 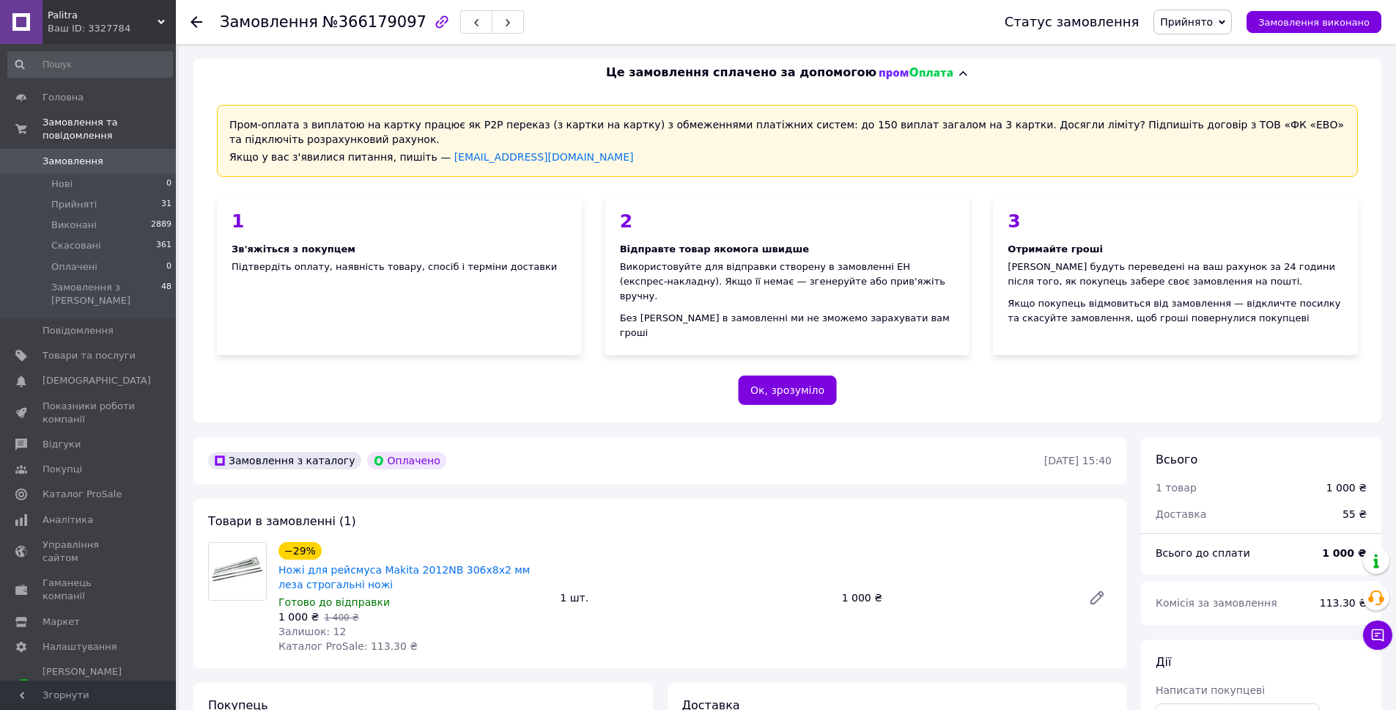 What do you see at coordinates (1314, 22) in the screenshot?
I see `span: Замовлення виконано` at bounding box center [1314, 22].